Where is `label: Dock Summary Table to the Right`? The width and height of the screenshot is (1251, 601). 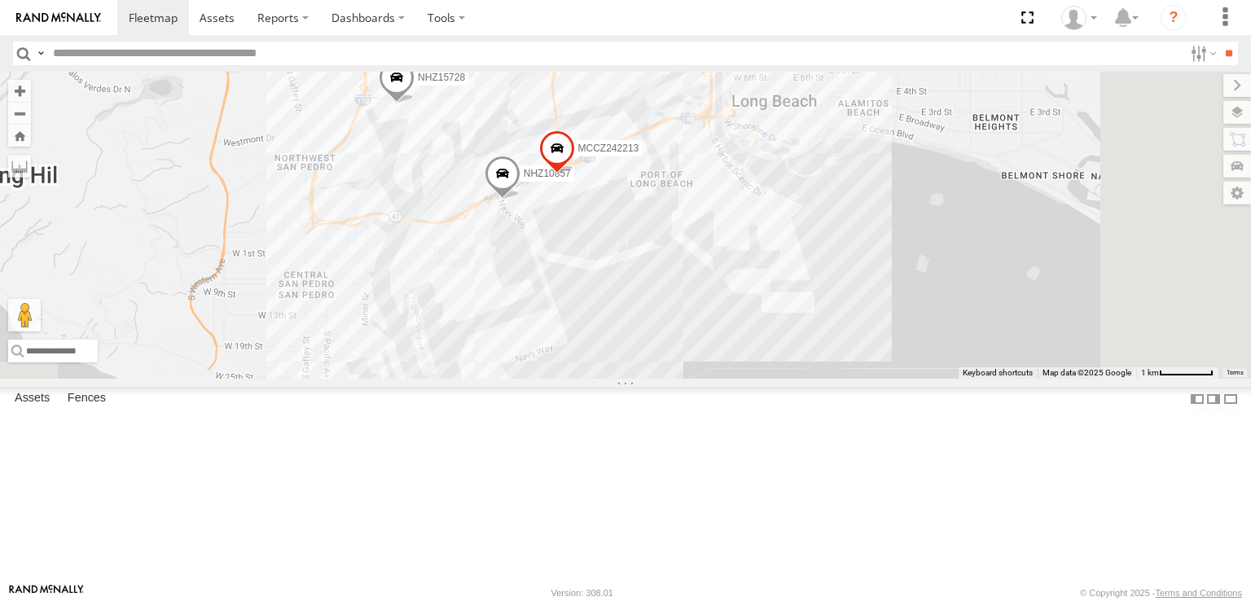 label: Dock Summary Table to the Right is located at coordinates (1213, 398).